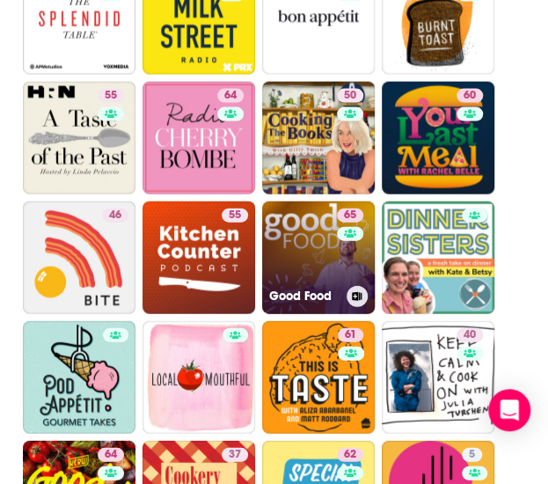  I want to click on div: Open Intercom Messenger, so click(509, 410).